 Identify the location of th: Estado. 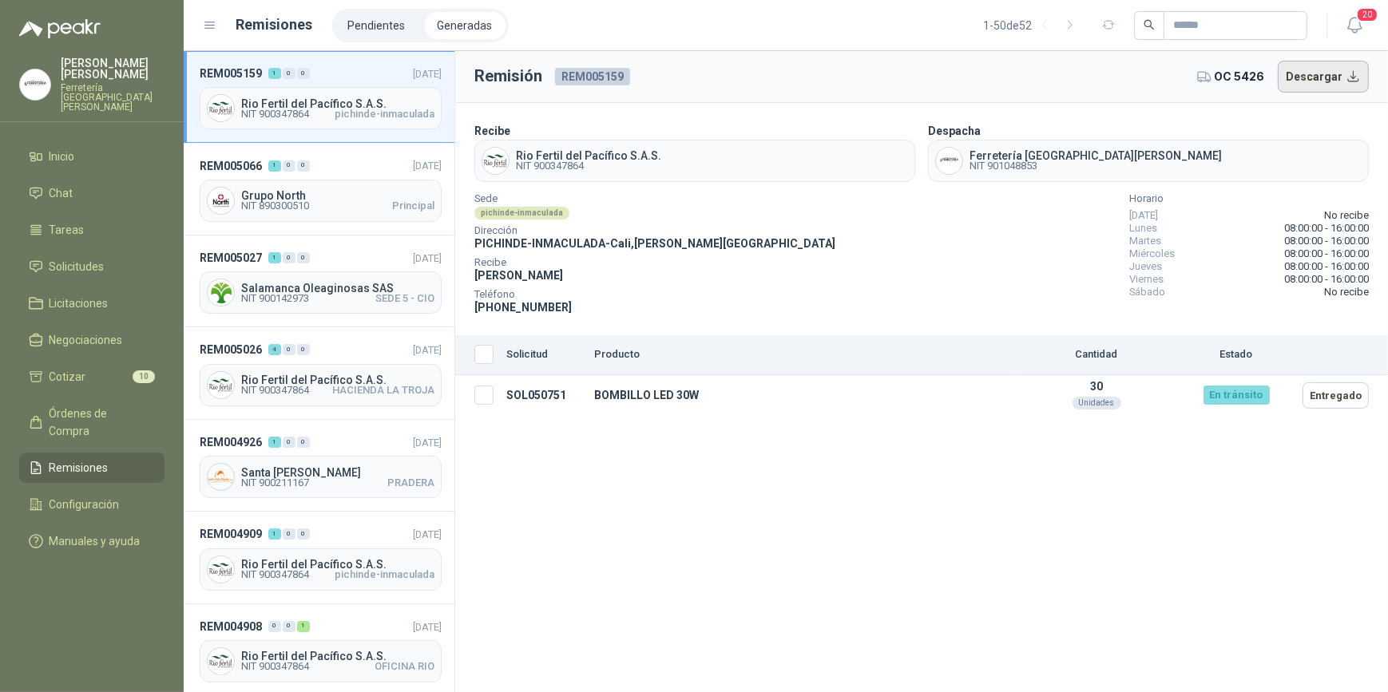
(1236, 355).